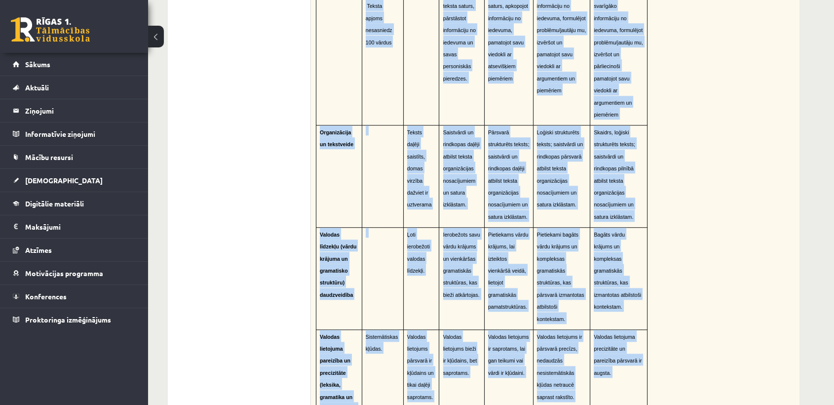 Image resolution: width=834 pixels, height=405 pixels. What do you see at coordinates (38, 64) in the screenshot?
I see `span: Sākums` at bounding box center [38, 64].